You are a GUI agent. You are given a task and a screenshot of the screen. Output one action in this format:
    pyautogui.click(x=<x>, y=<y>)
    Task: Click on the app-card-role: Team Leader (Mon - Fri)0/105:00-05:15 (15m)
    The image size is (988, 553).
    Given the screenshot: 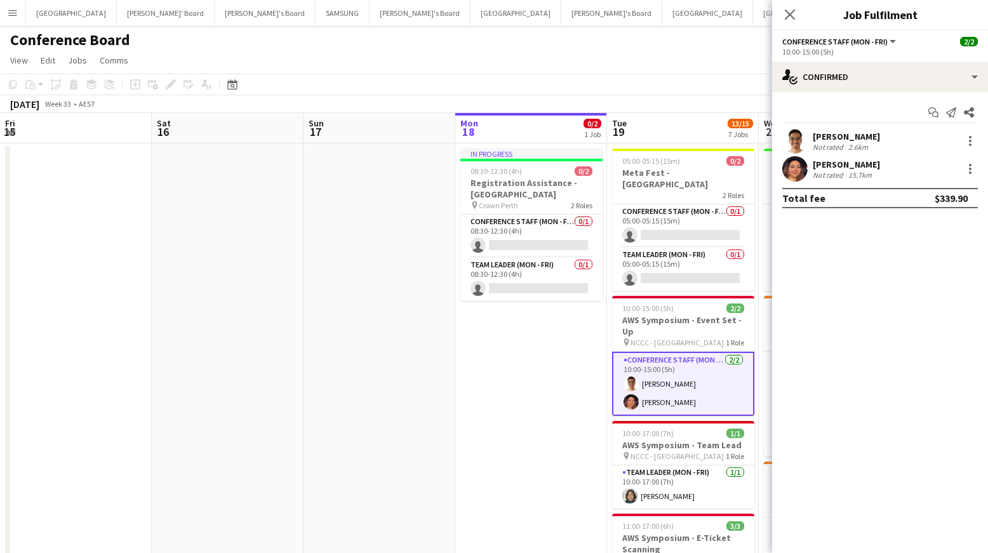 What is the action you would take?
    pyautogui.click(x=684, y=269)
    